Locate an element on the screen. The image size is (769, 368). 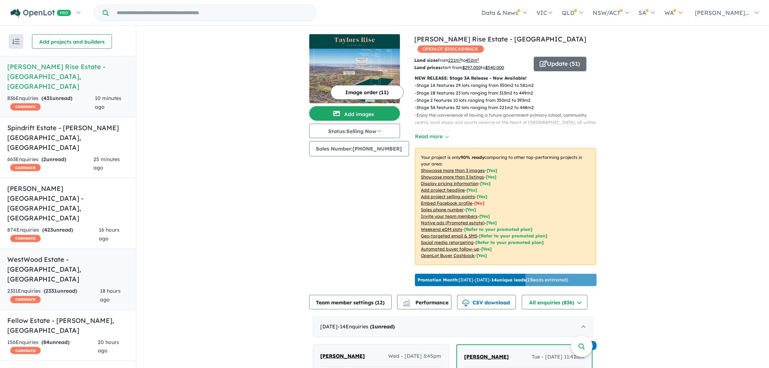
u: Showcase more than 3 images is located at coordinates (453, 170).